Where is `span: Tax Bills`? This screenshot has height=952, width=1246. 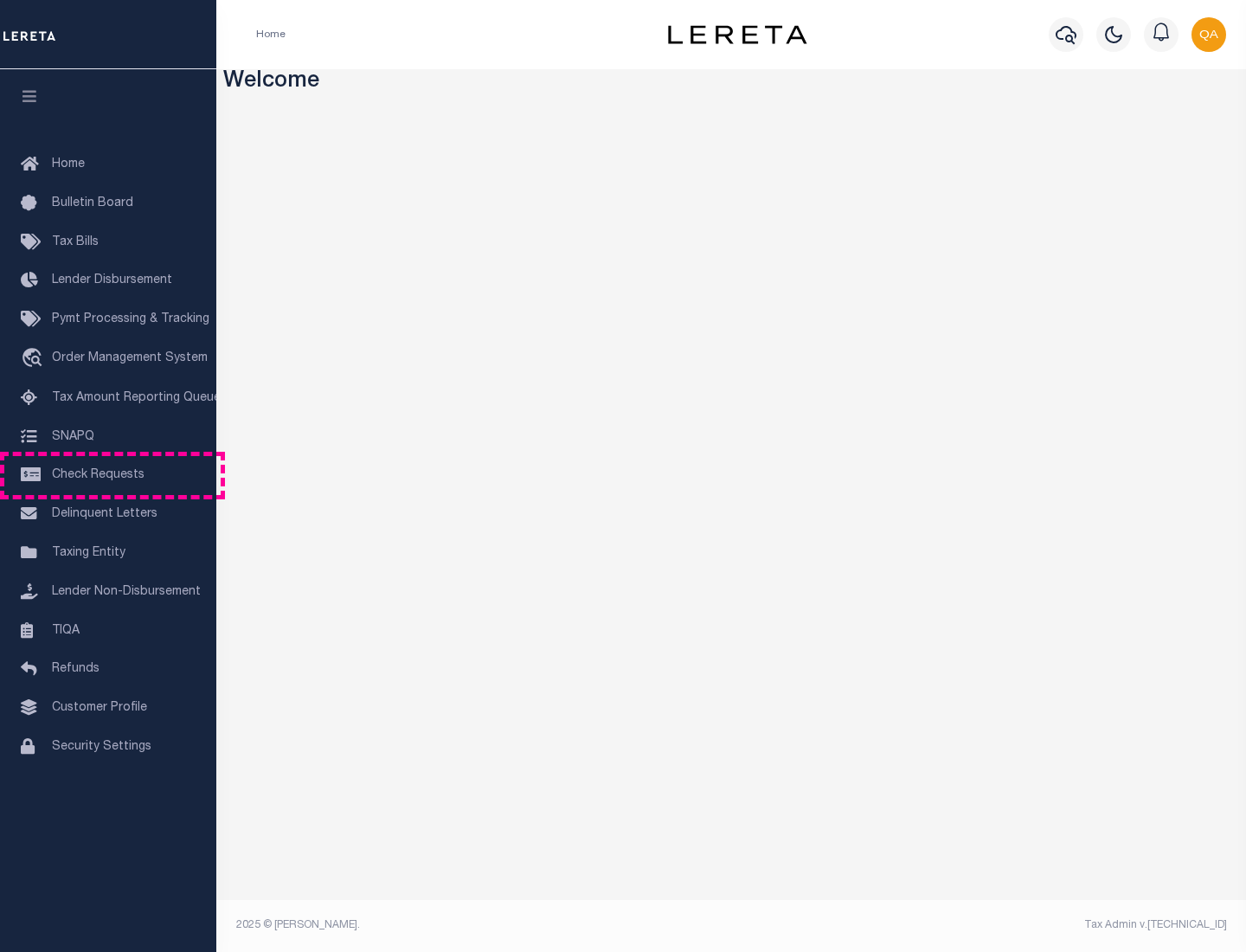
span: Tax Bills is located at coordinates (75, 242).